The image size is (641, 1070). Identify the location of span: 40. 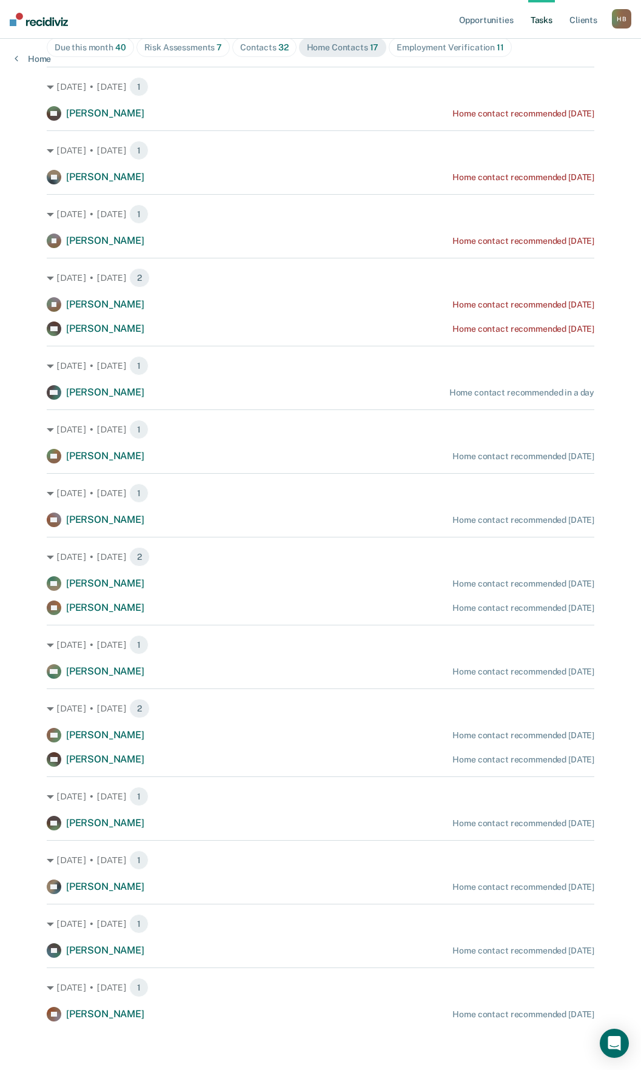
(121, 47).